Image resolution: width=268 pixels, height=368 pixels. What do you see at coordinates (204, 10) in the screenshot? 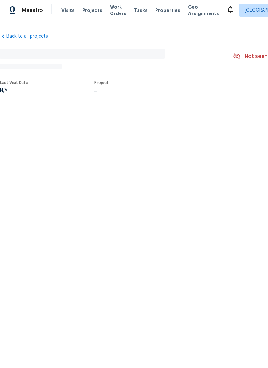
I see `span: Geo Assignments` at bounding box center [204, 10].